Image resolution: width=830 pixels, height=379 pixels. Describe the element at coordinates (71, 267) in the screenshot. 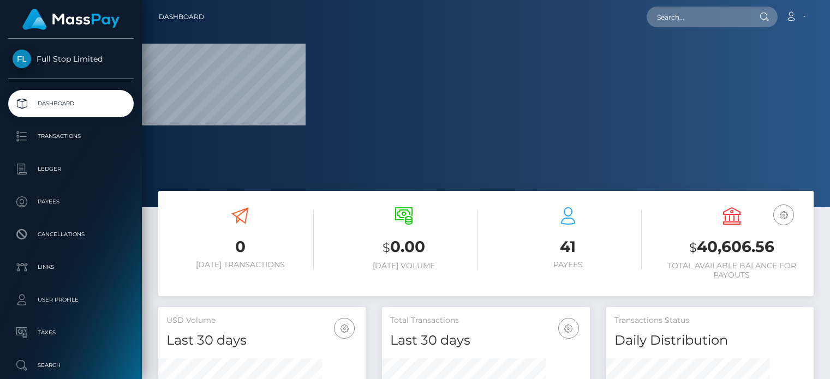

I see `a: Links` at that location.